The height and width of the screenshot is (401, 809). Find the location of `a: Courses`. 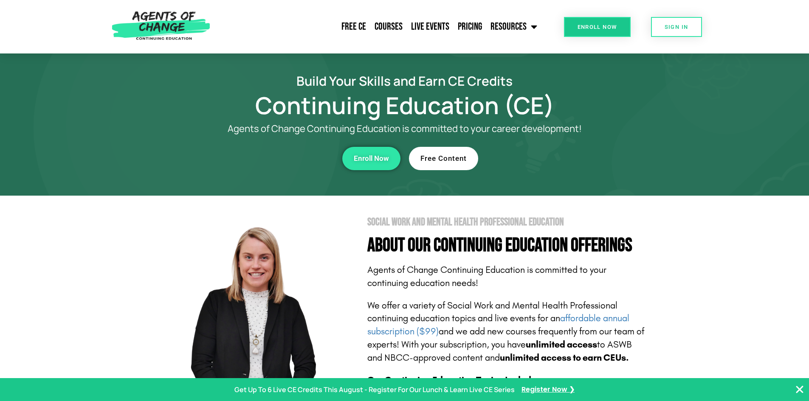

a: Courses is located at coordinates (388, 27).